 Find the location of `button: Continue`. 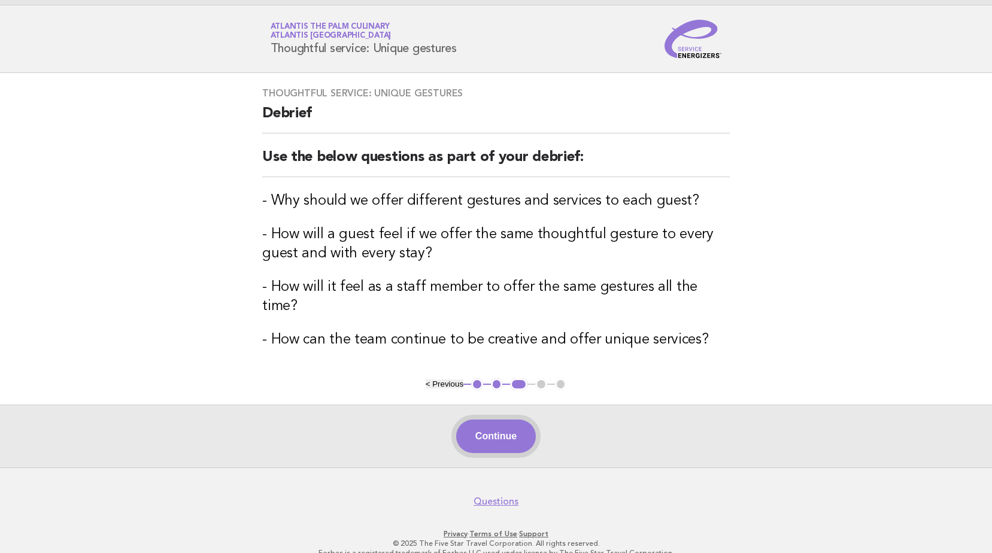

button: Continue is located at coordinates (496, 437).